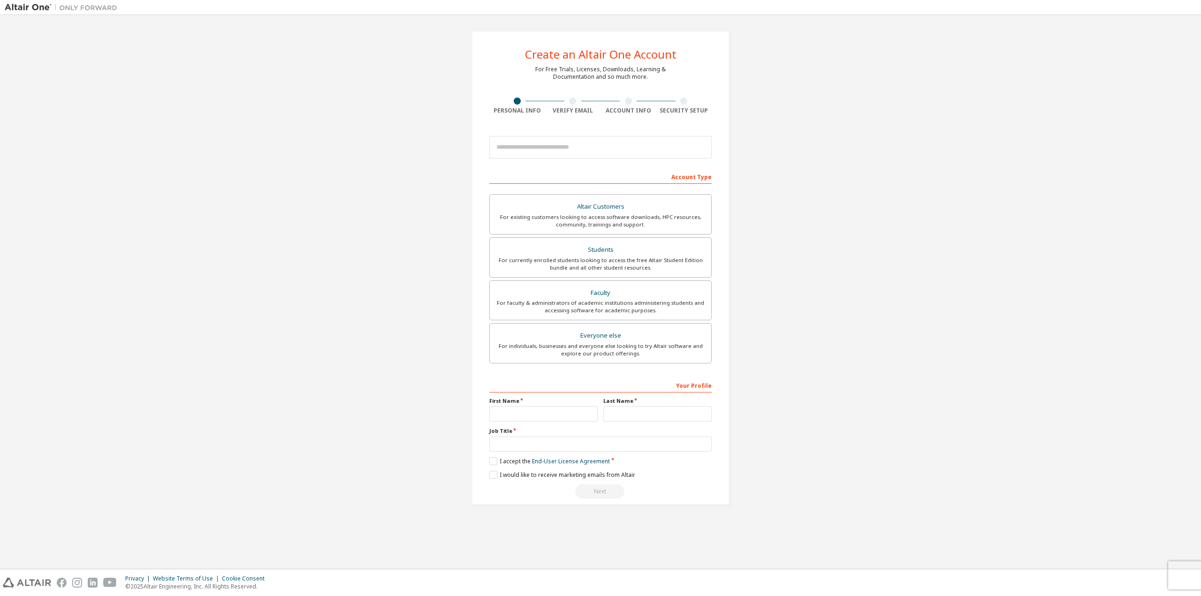 The width and height of the screenshot is (1201, 596). I want to click on div: Students, so click(601, 250).